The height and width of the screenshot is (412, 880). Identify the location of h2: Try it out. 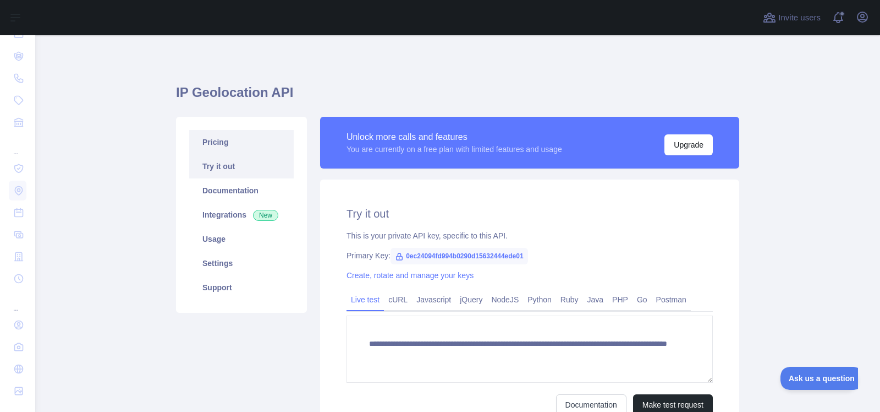
(530, 214).